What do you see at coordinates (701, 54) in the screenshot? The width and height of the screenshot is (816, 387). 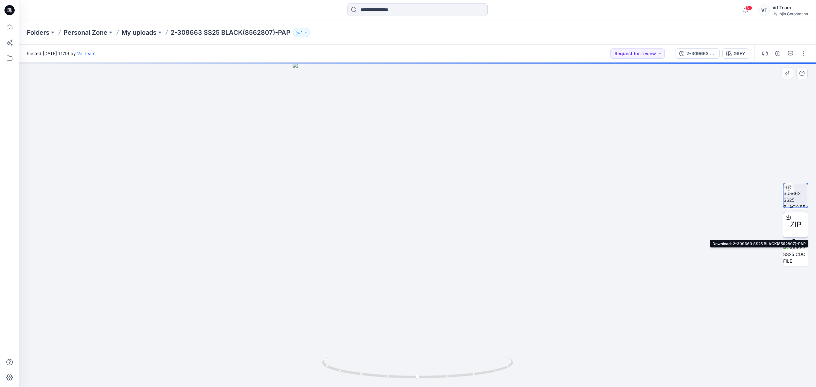 I see `div: 2-309663 SS25 BLACK(8562807)-PAP` at bounding box center [701, 54].